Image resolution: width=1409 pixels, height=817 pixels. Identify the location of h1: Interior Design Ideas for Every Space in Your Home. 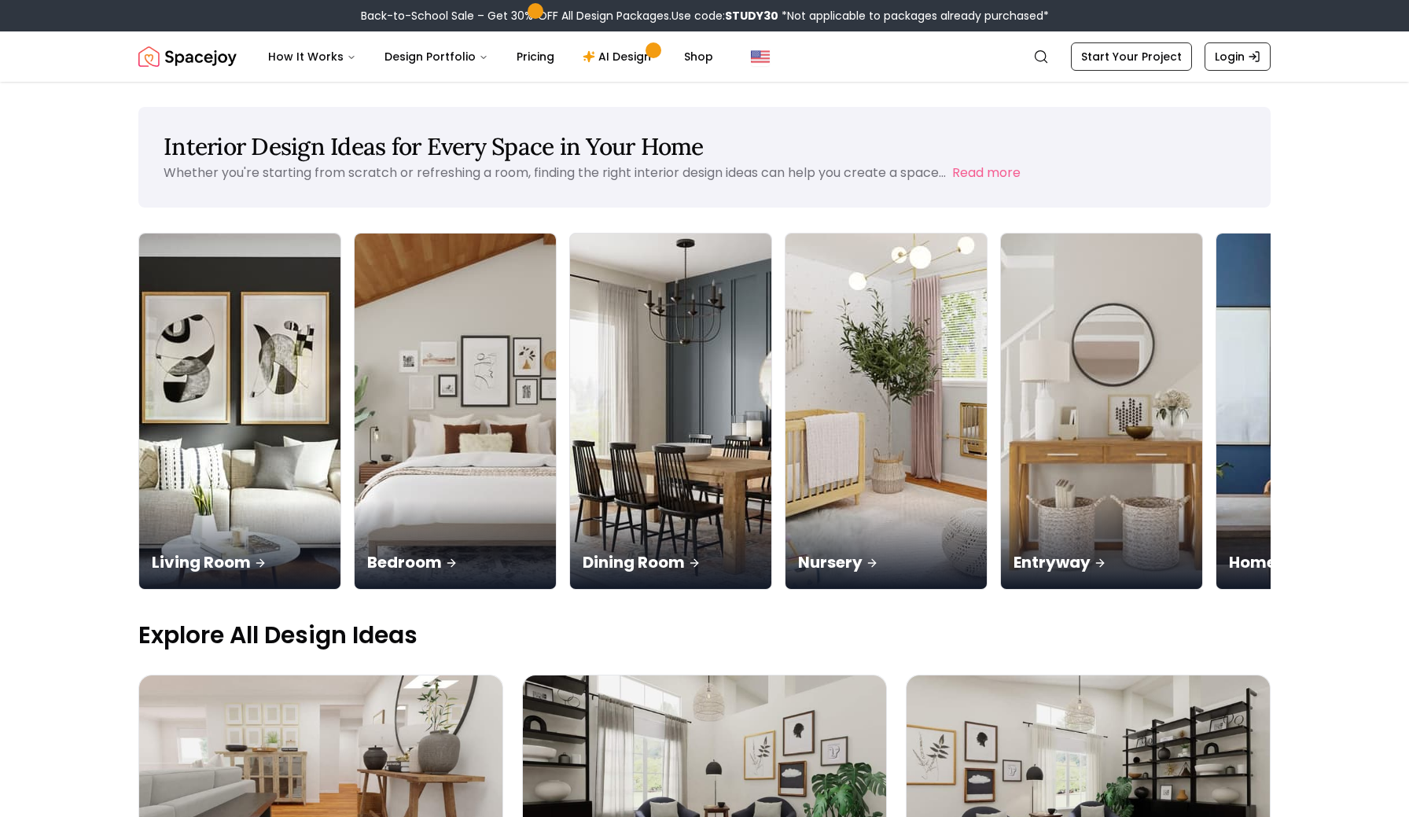
(704, 146).